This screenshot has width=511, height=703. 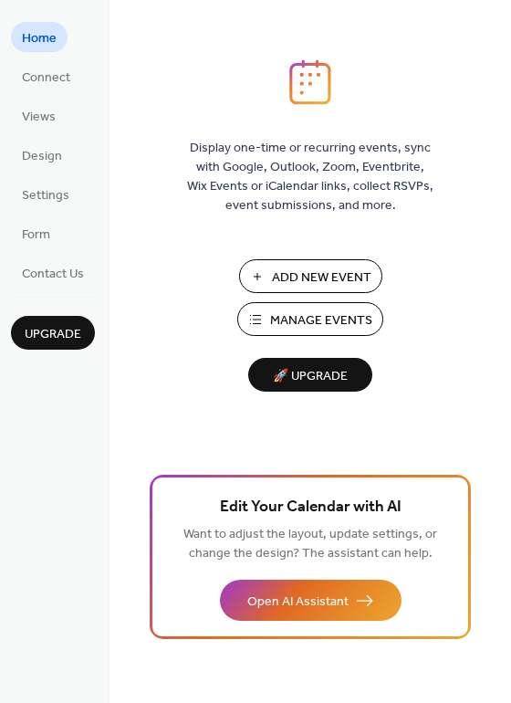 What do you see at coordinates (310, 600) in the screenshot?
I see `button: Open AI Assistant` at bounding box center [310, 600].